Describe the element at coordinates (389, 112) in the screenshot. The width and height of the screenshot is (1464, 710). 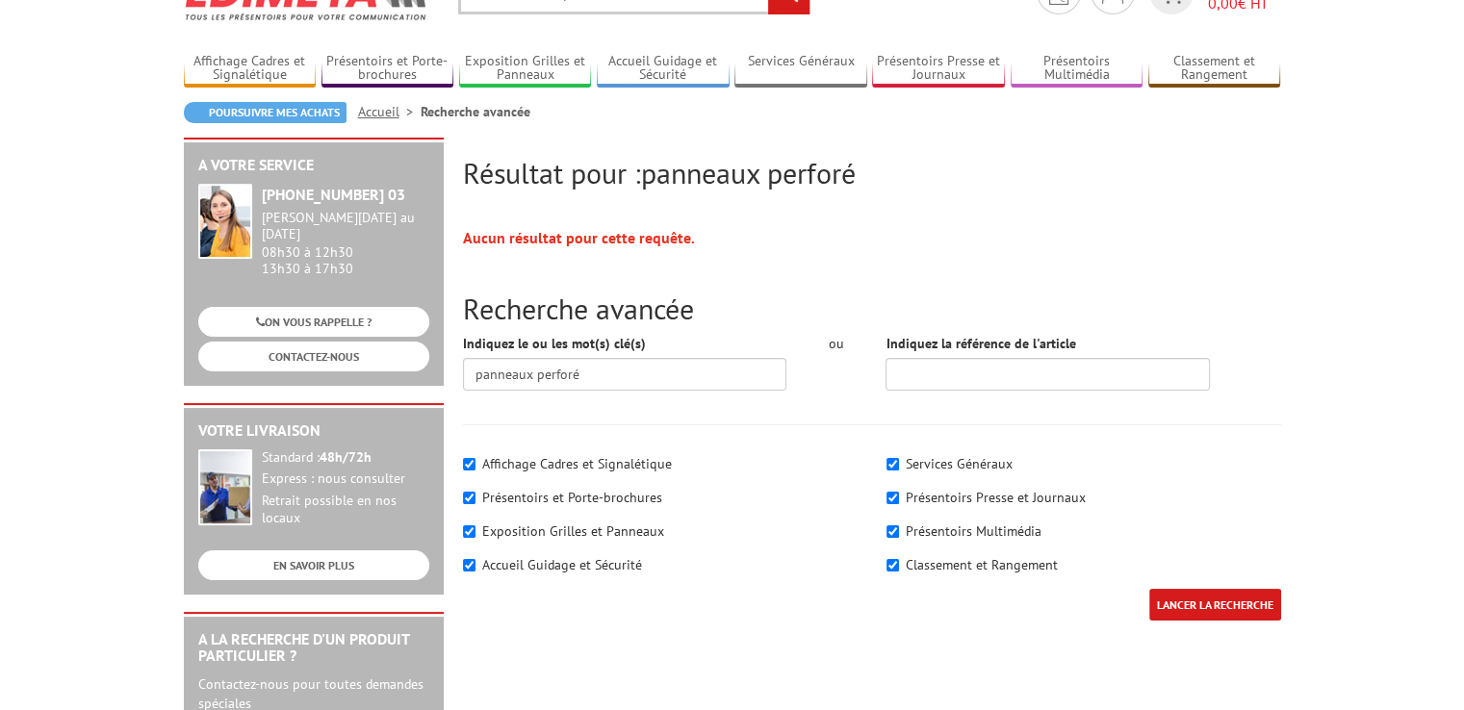
I see `a: Accueil` at that location.